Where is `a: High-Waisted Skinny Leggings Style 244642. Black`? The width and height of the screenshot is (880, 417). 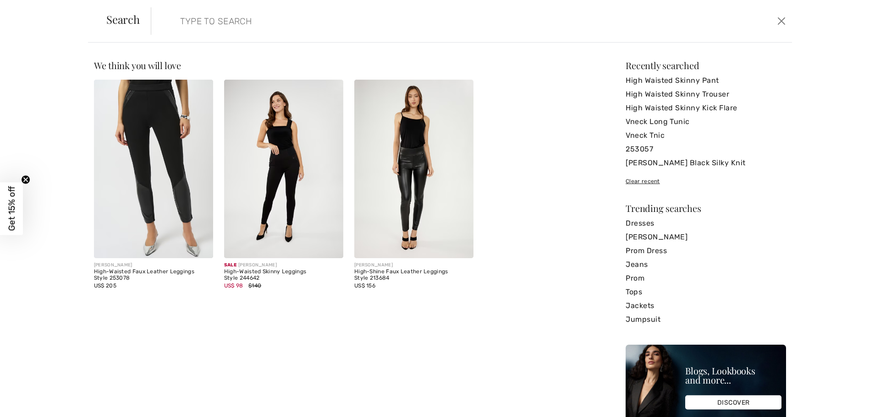
a: High-Waisted Skinny Leggings Style 244642. Black is located at coordinates (284, 169).